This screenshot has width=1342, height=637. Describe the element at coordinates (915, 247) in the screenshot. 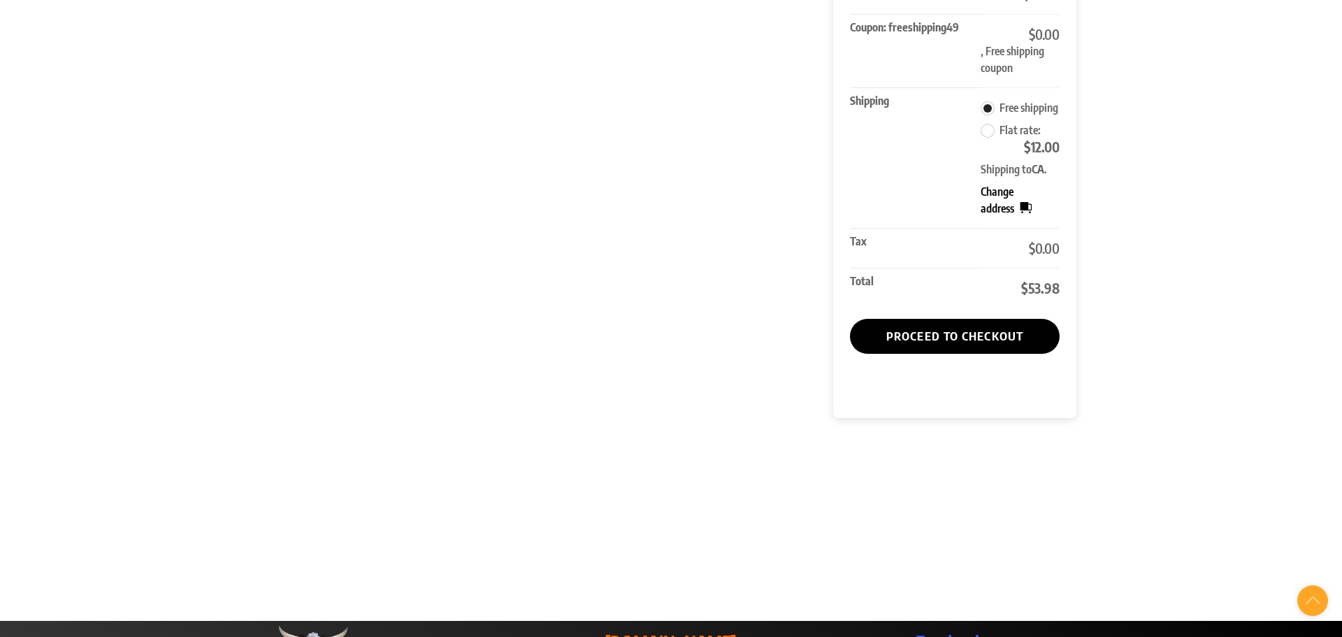

I see `th: Tax` at that location.